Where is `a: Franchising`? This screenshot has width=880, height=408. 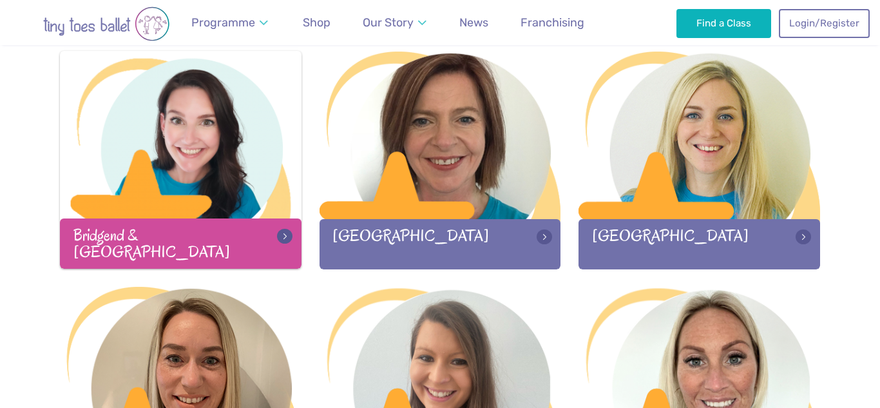 a: Franchising is located at coordinates (552, 23).